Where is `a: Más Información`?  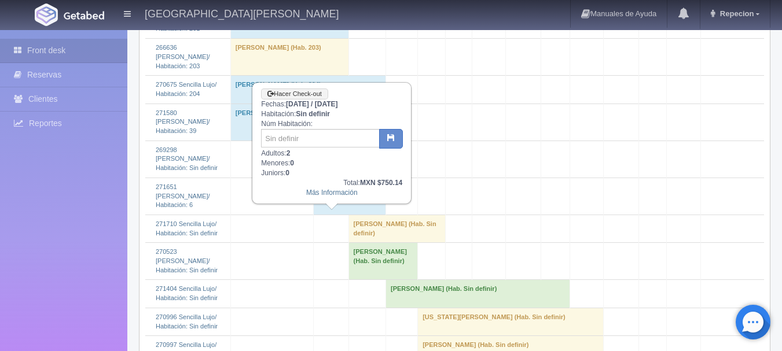
a: Más Información is located at coordinates (332, 193).